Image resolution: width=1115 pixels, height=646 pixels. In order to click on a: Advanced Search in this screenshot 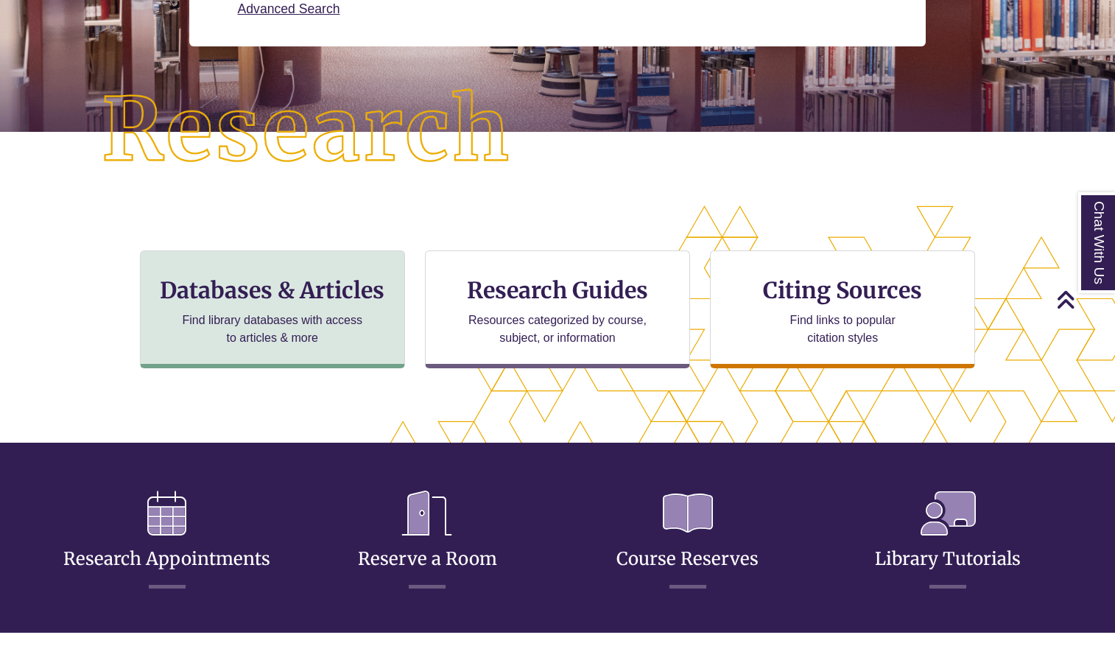, I will do `click(289, 9)`.